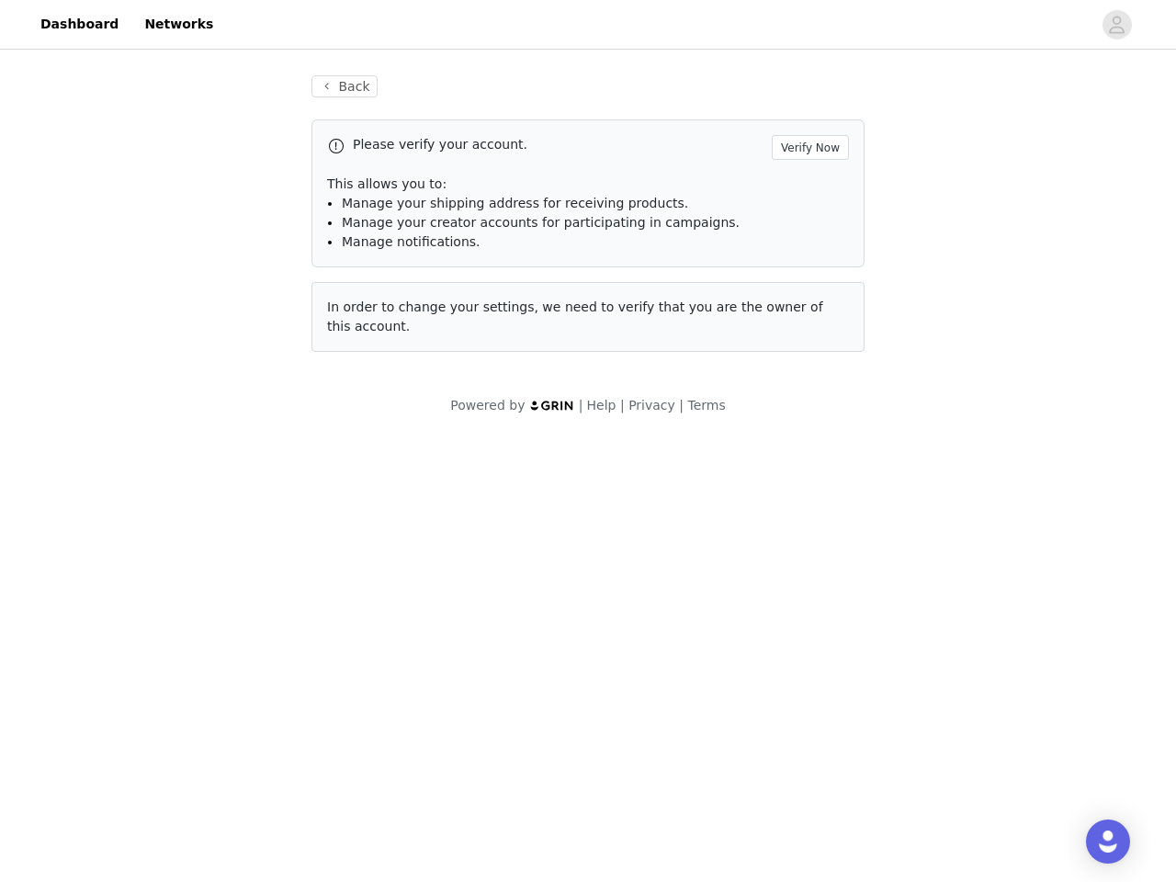  What do you see at coordinates (515, 203) in the screenshot?
I see `span: Manage your shipping address for receiving products.` at bounding box center [515, 203].